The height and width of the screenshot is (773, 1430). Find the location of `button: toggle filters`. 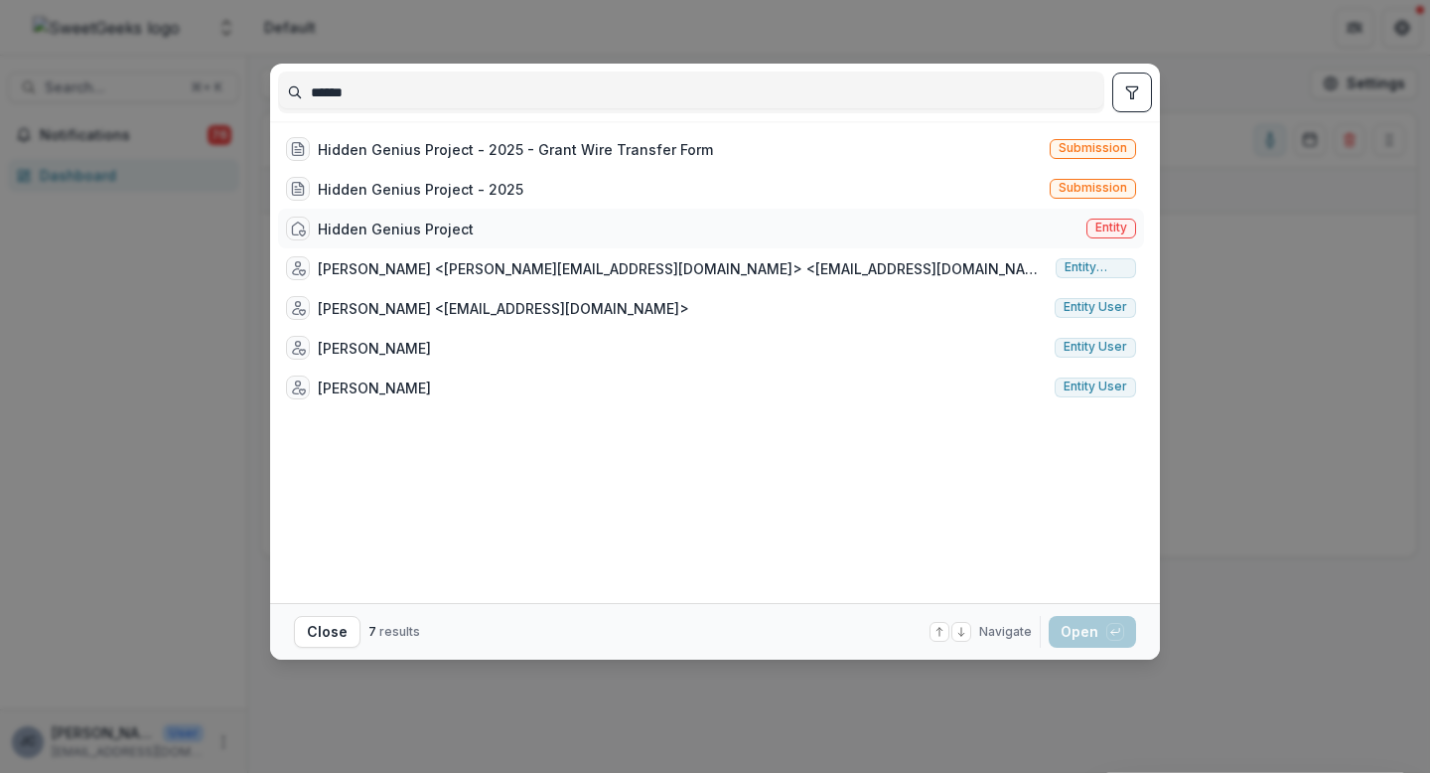

button: toggle filters is located at coordinates (1132, 92).